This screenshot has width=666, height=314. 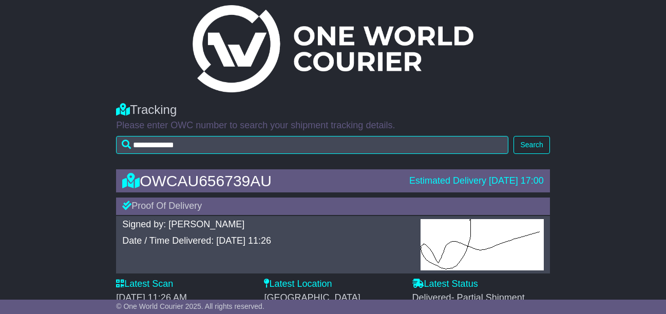 What do you see at coordinates (298, 285) in the screenshot?
I see `label: Latest Location` at bounding box center [298, 285].